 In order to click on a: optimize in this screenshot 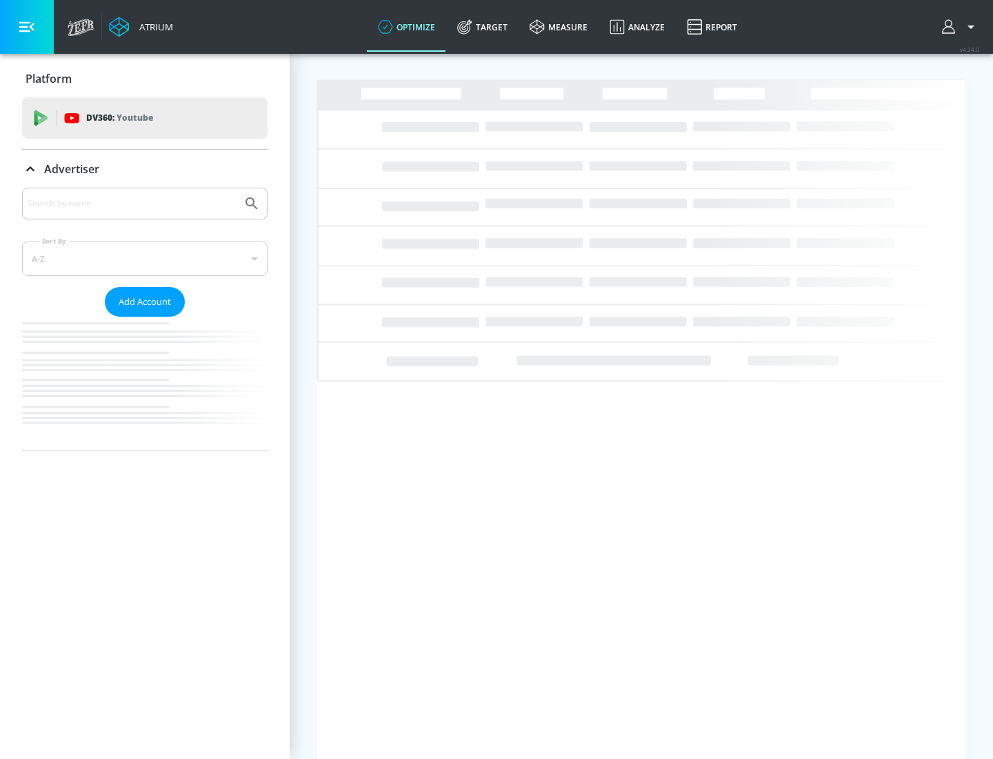, I will do `click(406, 27)`.